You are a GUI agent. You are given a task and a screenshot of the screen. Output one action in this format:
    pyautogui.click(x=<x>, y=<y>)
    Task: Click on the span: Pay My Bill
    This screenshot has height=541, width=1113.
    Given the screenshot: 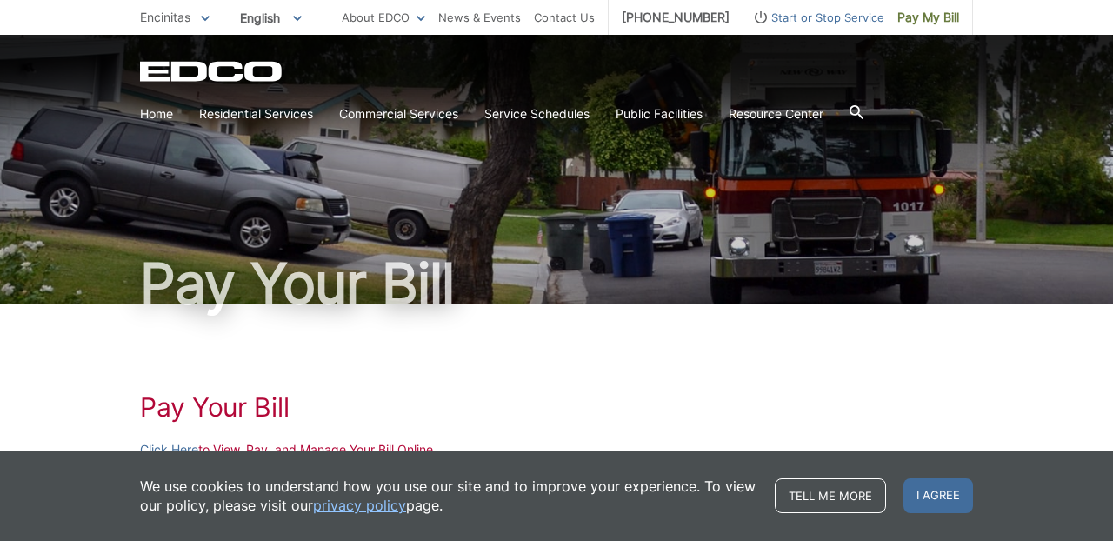 What is the action you would take?
    pyautogui.click(x=928, y=17)
    